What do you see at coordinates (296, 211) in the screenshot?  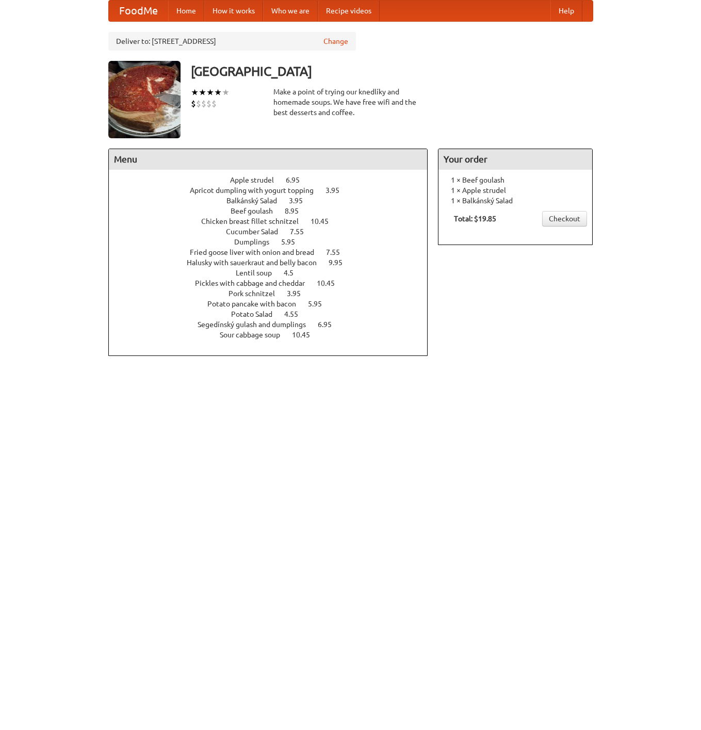 I see `span: 8.95` at bounding box center [296, 211].